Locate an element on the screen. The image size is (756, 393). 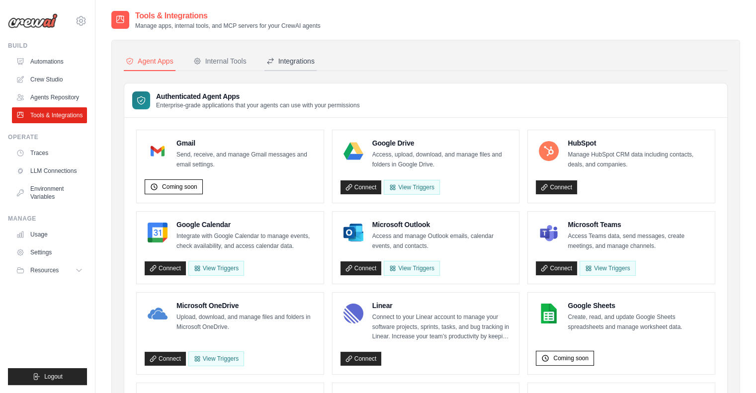
button: Logout is located at coordinates (47, 377).